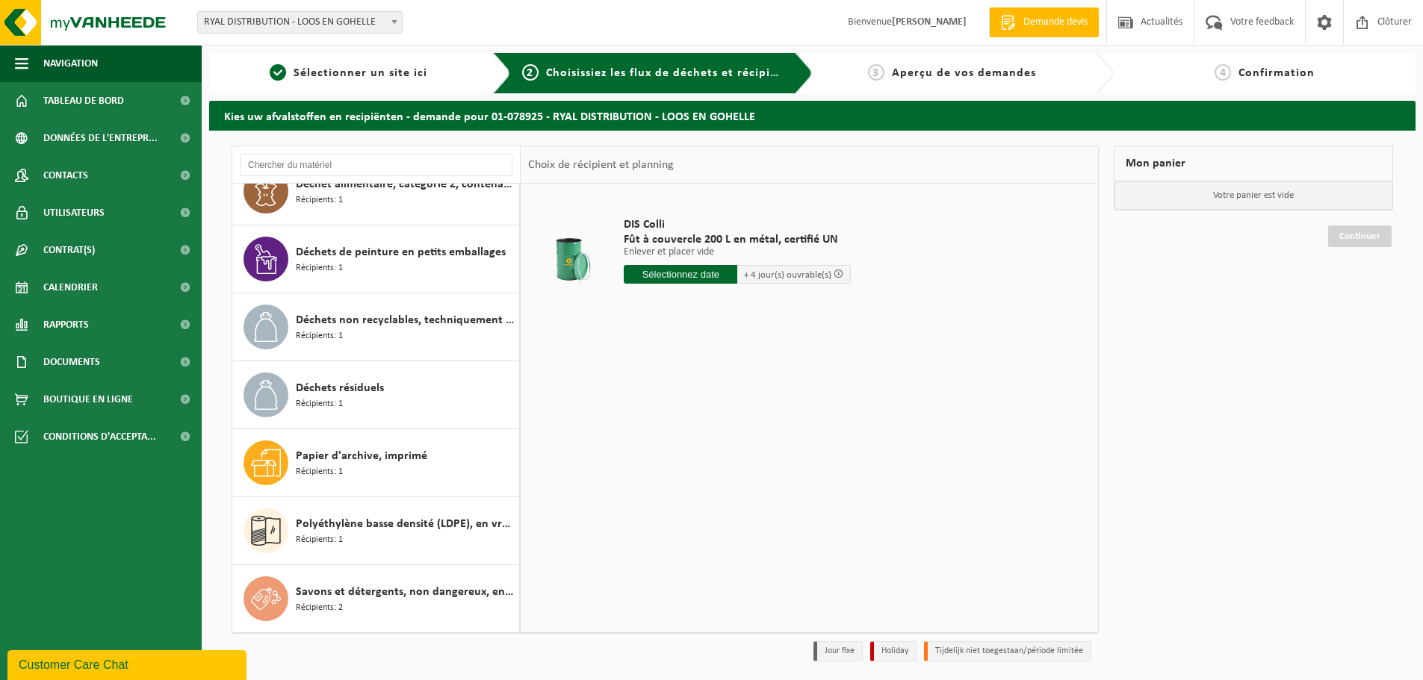 The height and width of the screenshot is (680, 1423). What do you see at coordinates (99, 437) in the screenshot?
I see `span: Conditions d'accepta...` at bounding box center [99, 437].